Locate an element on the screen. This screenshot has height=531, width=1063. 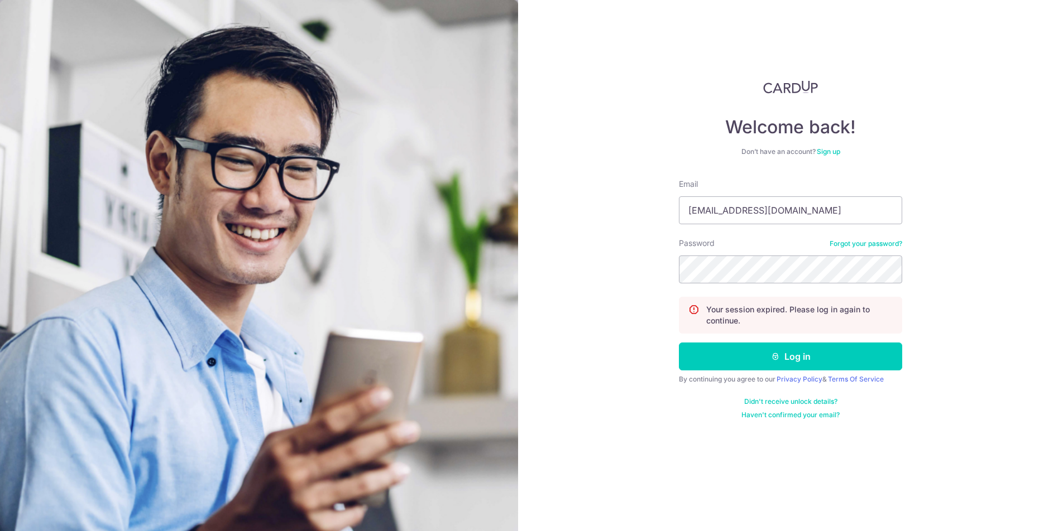
a: Haven't confirmed your email? is located at coordinates (790, 415).